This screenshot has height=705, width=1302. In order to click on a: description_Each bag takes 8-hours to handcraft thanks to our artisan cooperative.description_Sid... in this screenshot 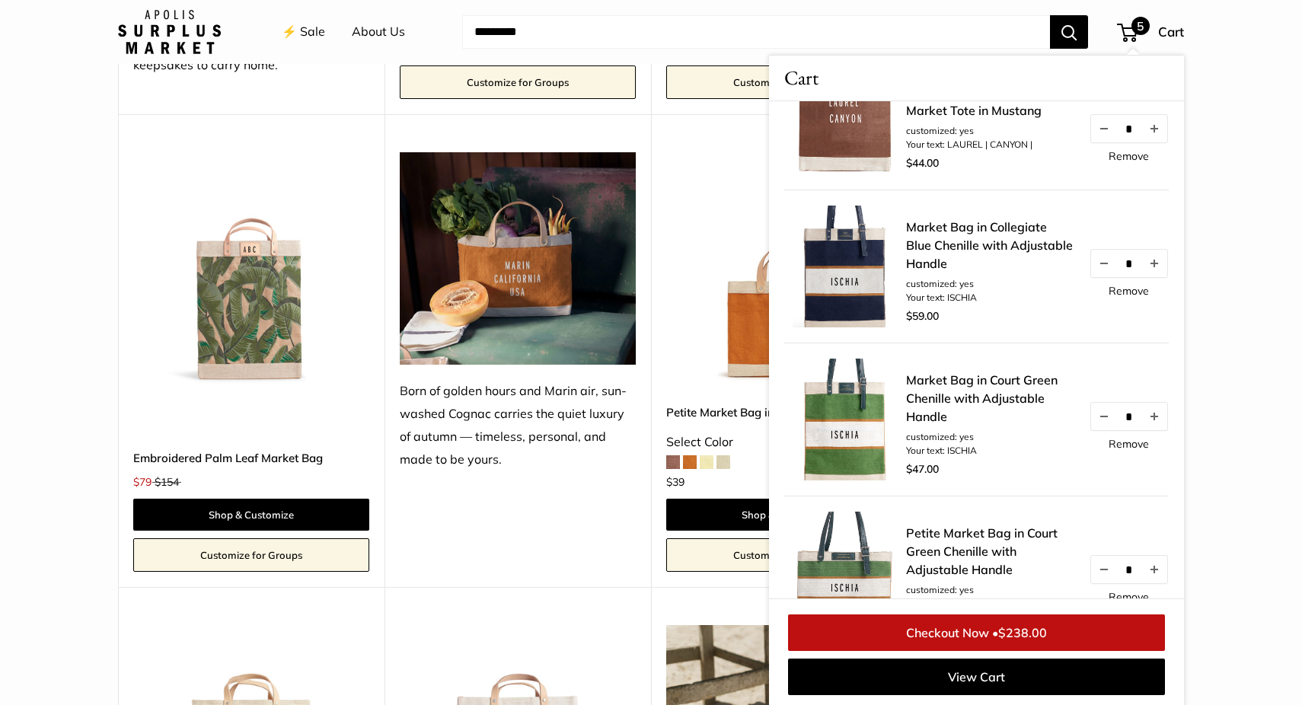, I will do `click(251, 270)`.